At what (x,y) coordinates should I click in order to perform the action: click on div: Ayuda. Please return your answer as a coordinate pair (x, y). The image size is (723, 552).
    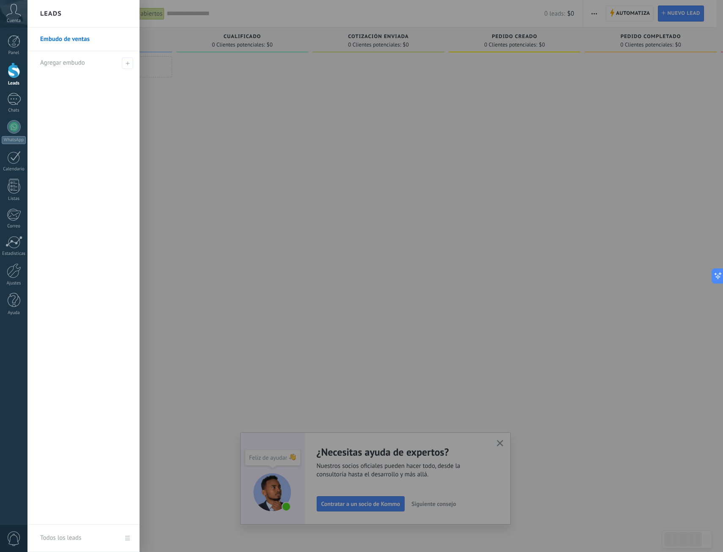
    Looking at the image, I should click on (14, 313).